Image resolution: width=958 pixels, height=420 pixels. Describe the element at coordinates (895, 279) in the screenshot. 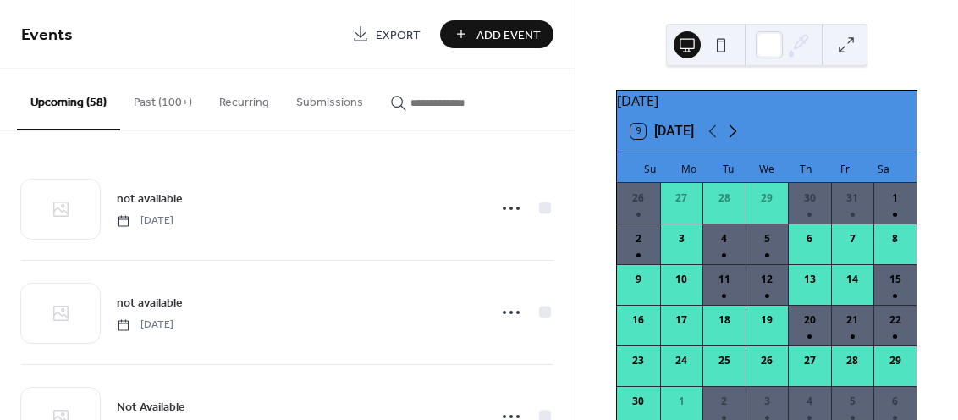

I see `div: 15` at that location.